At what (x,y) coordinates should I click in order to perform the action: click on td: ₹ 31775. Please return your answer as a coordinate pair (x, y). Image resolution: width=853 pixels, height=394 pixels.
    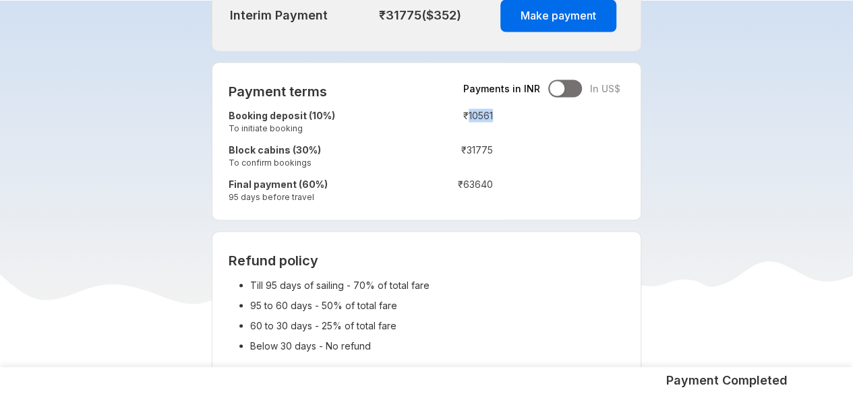
    Looking at the image, I should click on (452, 157).